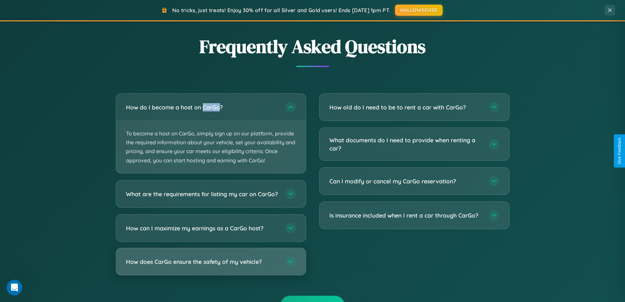 The image size is (625, 302). Describe the element at coordinates (406, 144) in the screenshot. I see `h3: What documents do I need to provide when renting a car?` at that location.